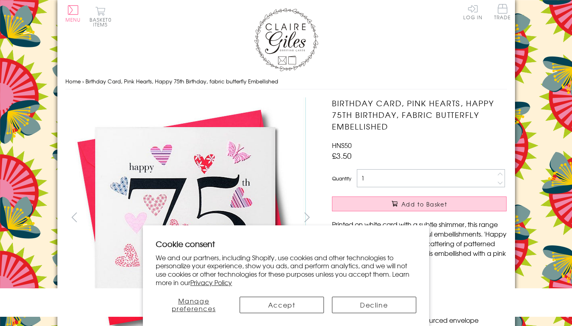  I want to click on button: prev, so click(74, 217).